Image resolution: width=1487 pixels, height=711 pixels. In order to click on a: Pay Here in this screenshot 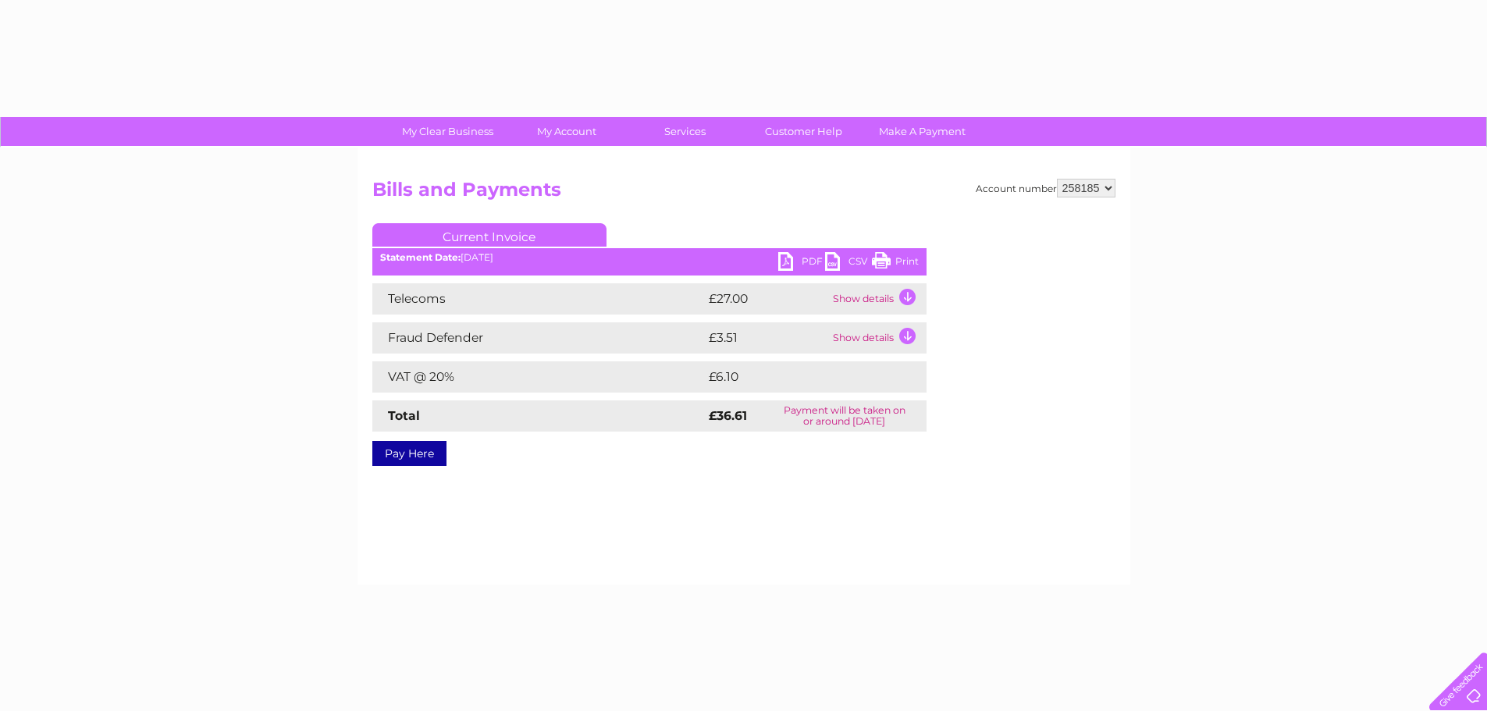, I will do `click(409, 454)`.